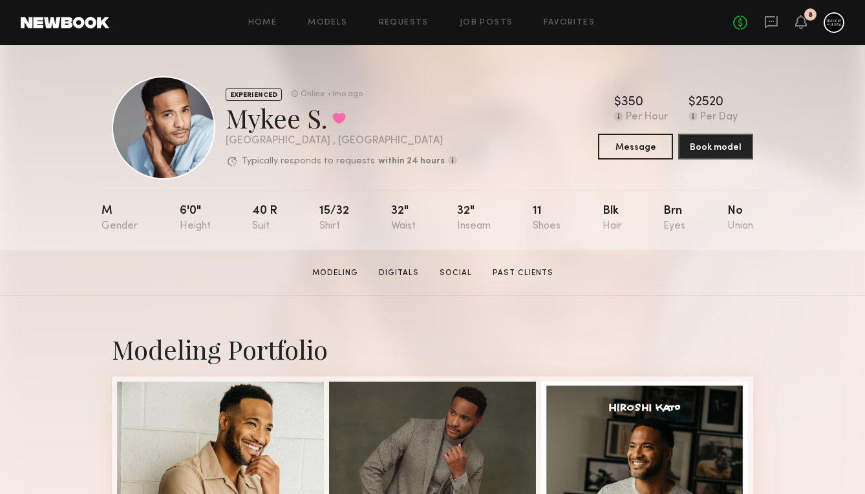 The height and width of the screenshot is (494, 865). I want to click on a: Past Clients, so click(523, 273).